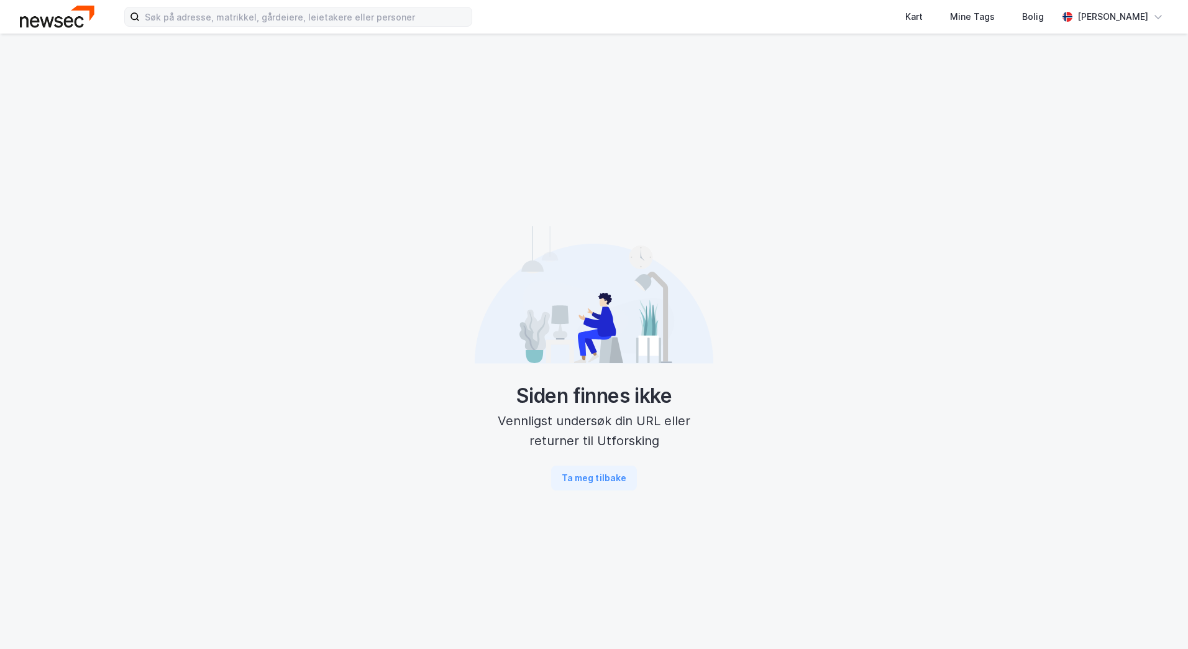 The width and height of the screenshot is (1188, 649). I want to click on div: Bolig, so click(1033, 17).